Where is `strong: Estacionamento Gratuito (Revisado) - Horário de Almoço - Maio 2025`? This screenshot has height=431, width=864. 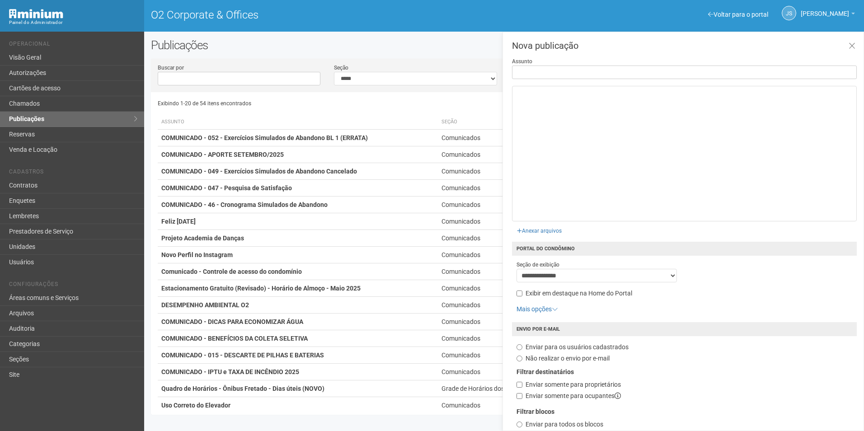 strong: Estacionamento Gratuito (Revisado) - Horário de Almoço - Maio 2025 is located at coordinates (261, 288).